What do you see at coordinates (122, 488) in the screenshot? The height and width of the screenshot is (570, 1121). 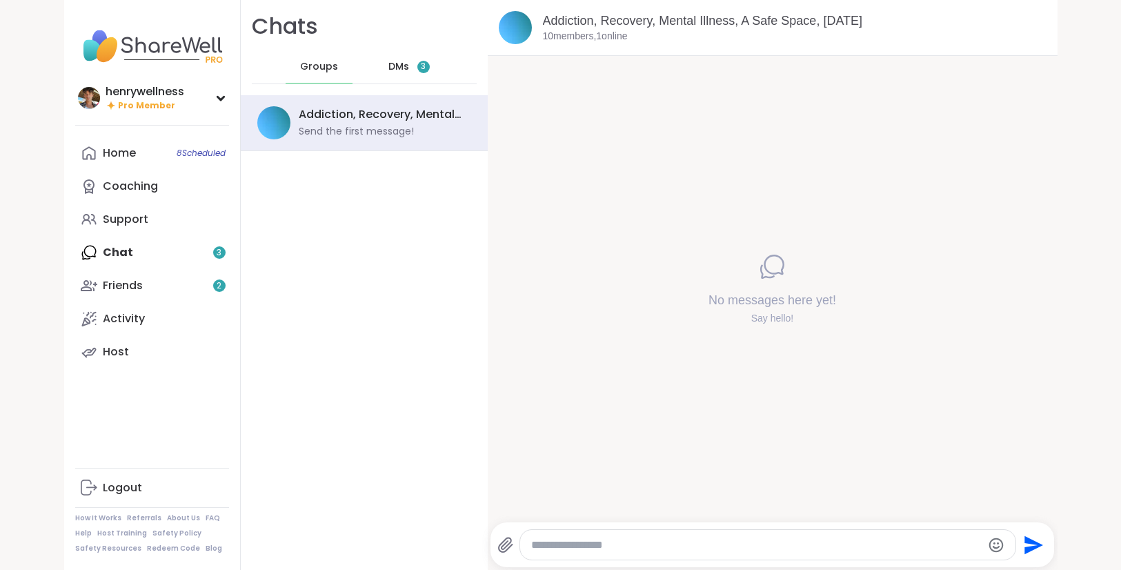 I see `div: Logout` at bounding box center [122, 488].